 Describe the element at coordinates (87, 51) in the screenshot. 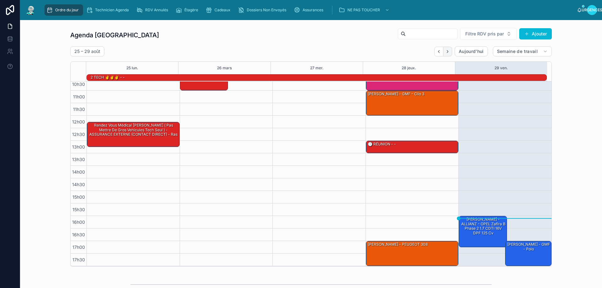

I see `font: 25 – 29 août` at that location.